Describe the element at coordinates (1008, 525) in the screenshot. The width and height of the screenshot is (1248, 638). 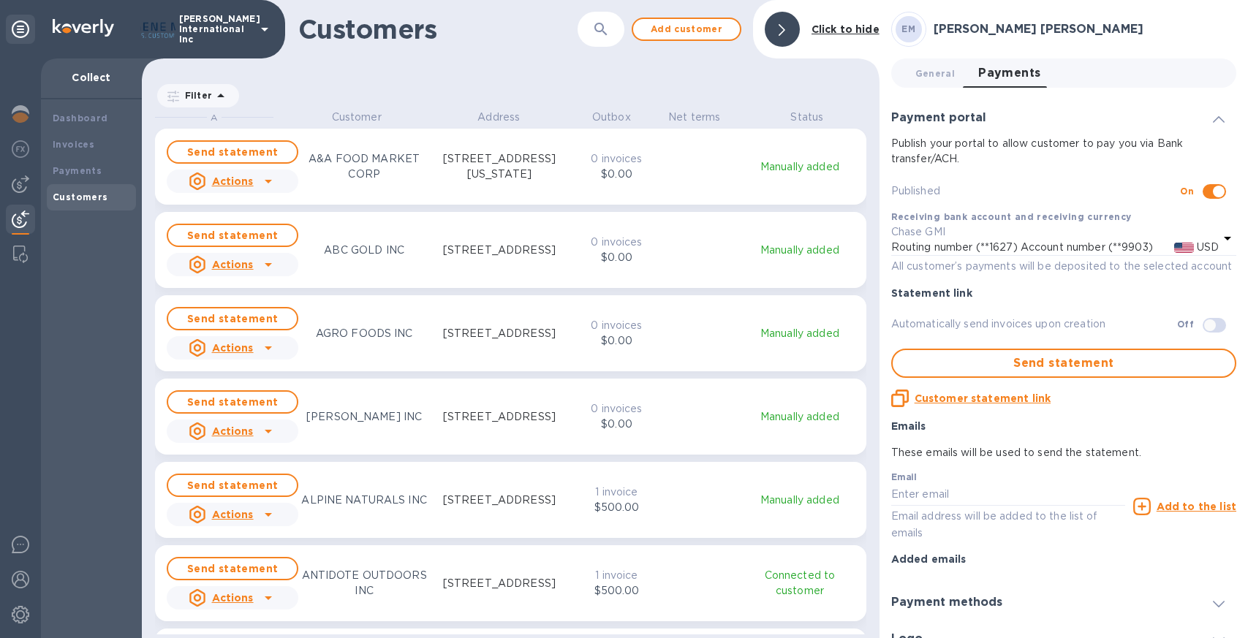
I see `p: Email address will be added to the list of emails` at that location.